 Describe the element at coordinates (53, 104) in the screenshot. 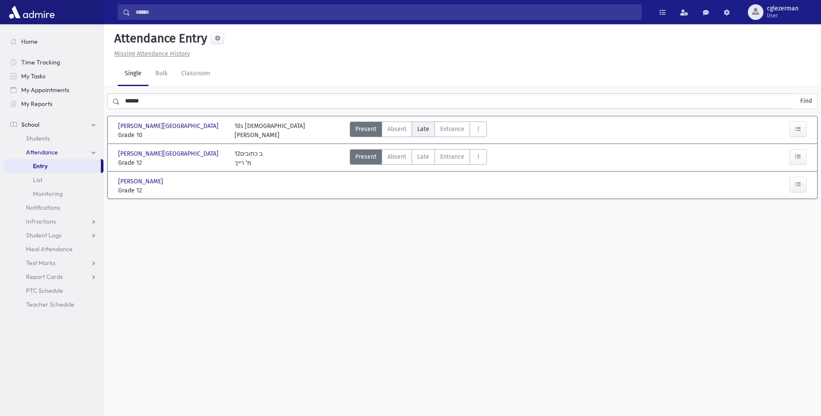

I see `a: My Reports` at that location.